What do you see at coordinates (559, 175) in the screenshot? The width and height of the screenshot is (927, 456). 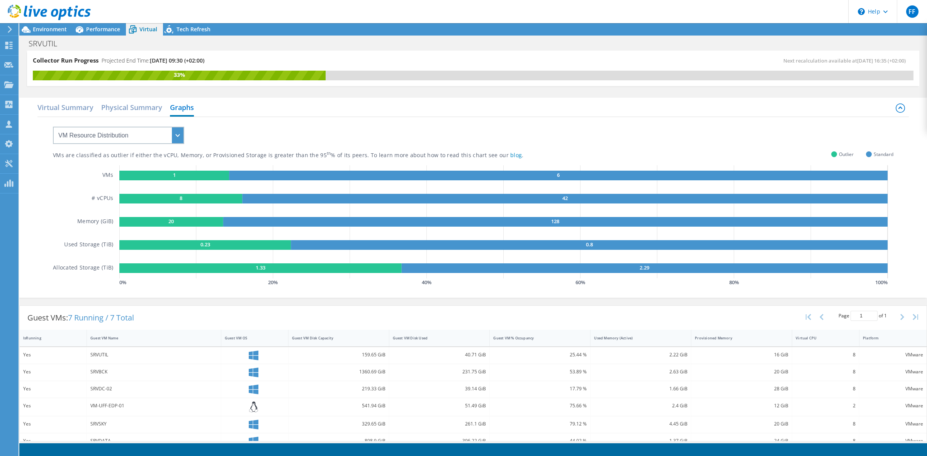 I see `text: 6` at bounding box center [559, 175].